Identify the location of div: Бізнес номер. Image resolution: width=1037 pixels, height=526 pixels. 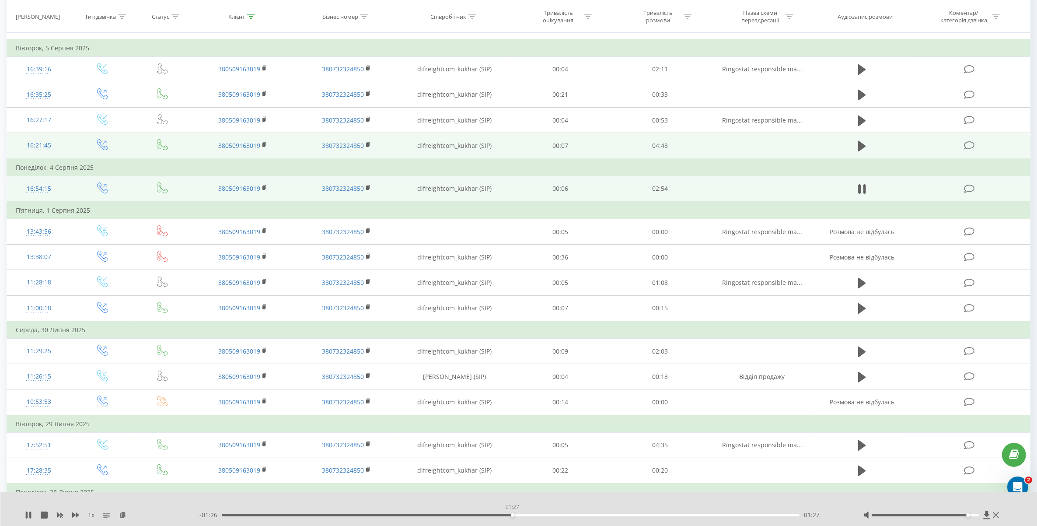
(340, 16).